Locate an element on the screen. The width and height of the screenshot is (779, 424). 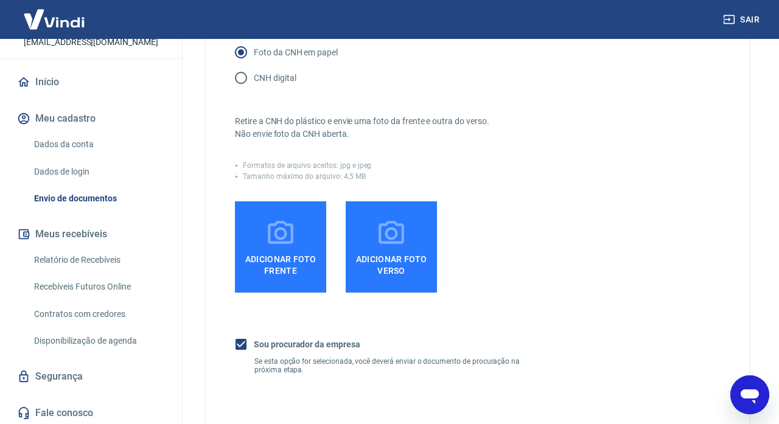
p: Retire a CNH do plástico e envie uma foto da frente e outra do verso. Não envie foto da CNH aberta. is located at coordinates (387, 128).